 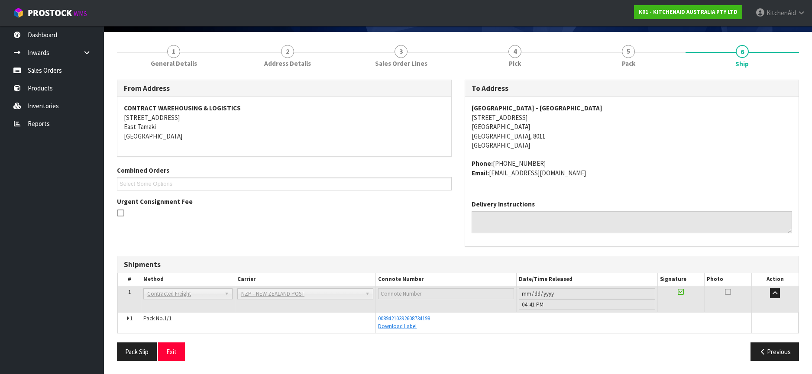 What do you see at coordinates (404, 318) in the screenshot?
I see `a: 00894210392608734198` at bounding box center [404, 318].